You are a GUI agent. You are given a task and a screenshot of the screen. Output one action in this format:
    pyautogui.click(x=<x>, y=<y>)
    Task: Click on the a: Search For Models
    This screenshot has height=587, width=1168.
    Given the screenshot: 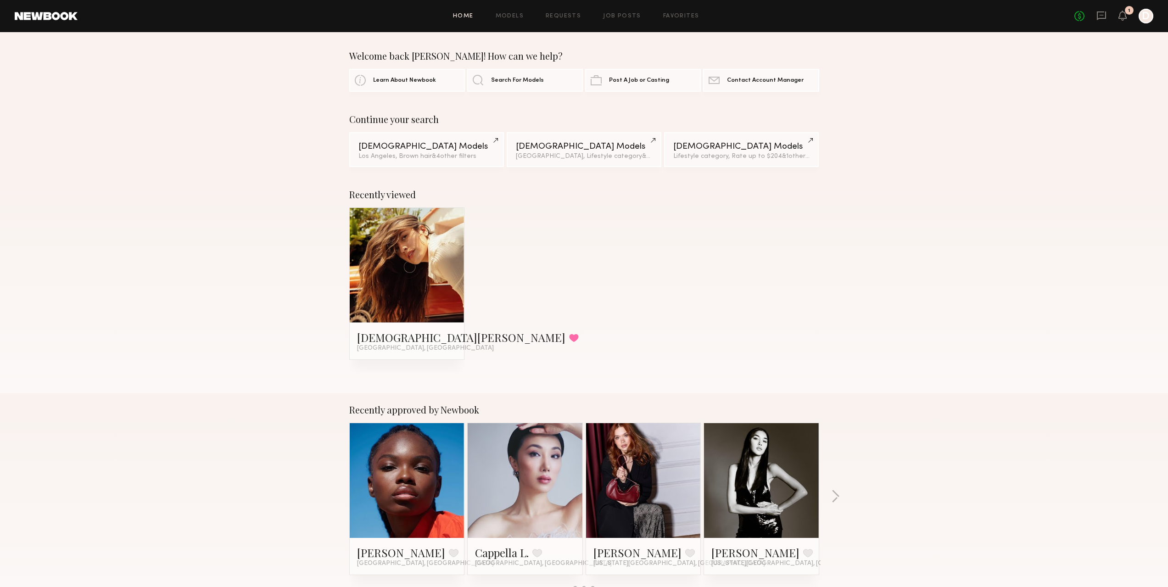 What is the action you would take?
    pyautogui.click(x=525, y=80)
    